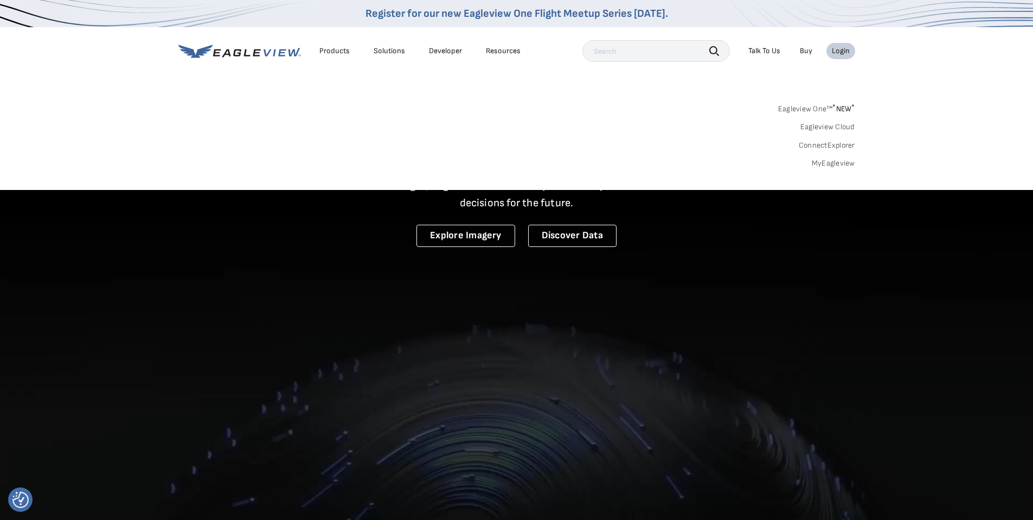  What do you see at coordinates (335, 51) in the screenshot?
I see `div: Products` at bounding box center [335, 51].